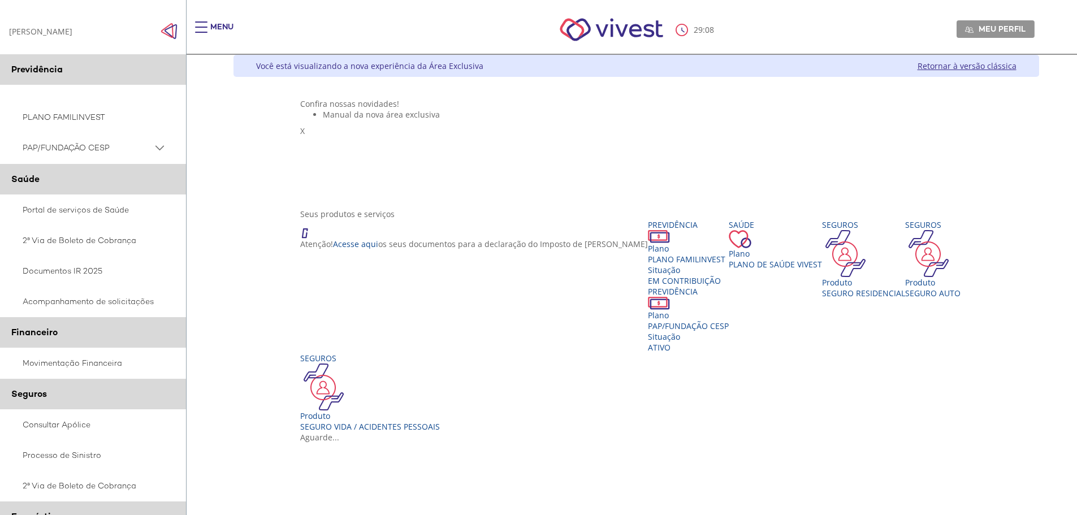 This screenshot has height=515, width=1077. What do you see at coordinates (636, 326) in the screenshot?
I see `section: <span lang="en" dir="ltr">ProdutosCard</span>` at bounding box center [636, 326].